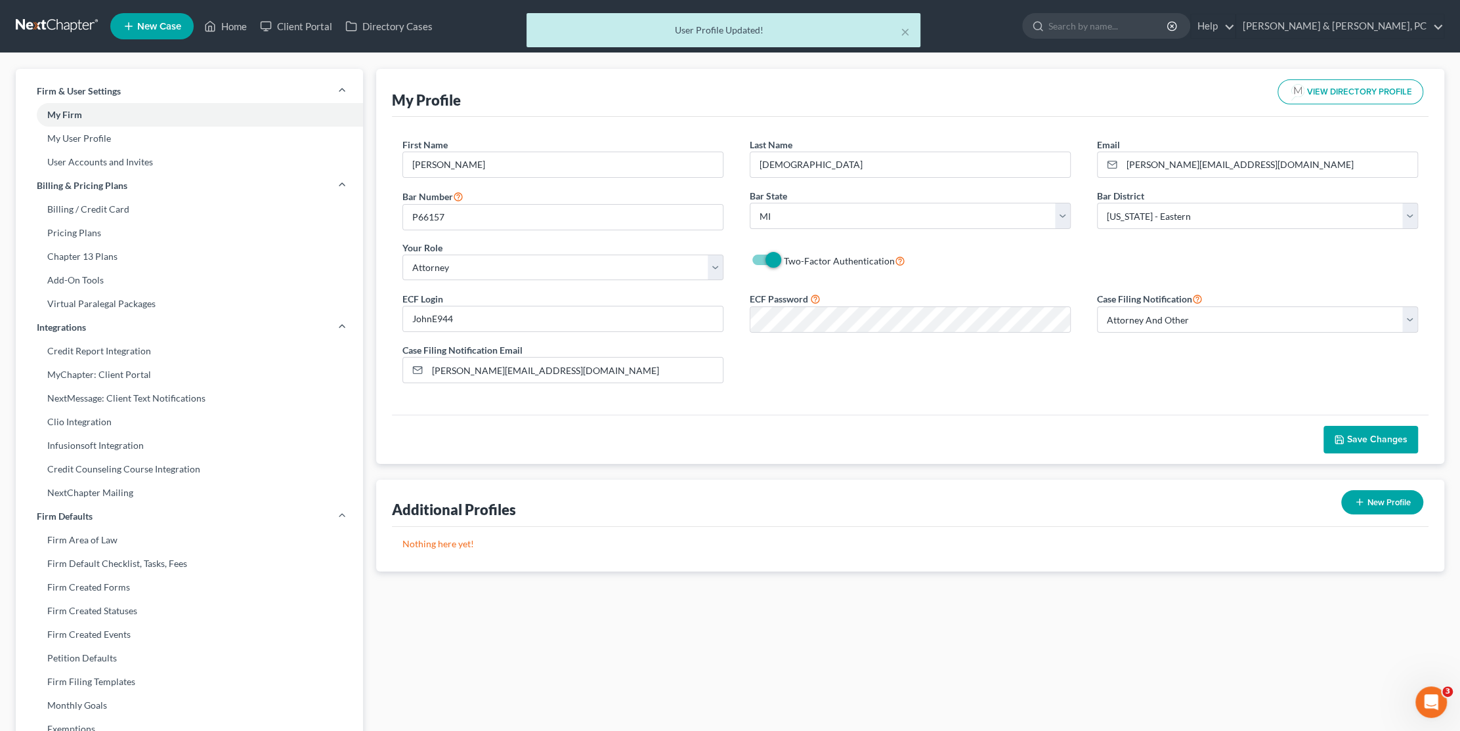  I want to click on a: Chapter 13 Plans, so click(189, 257).